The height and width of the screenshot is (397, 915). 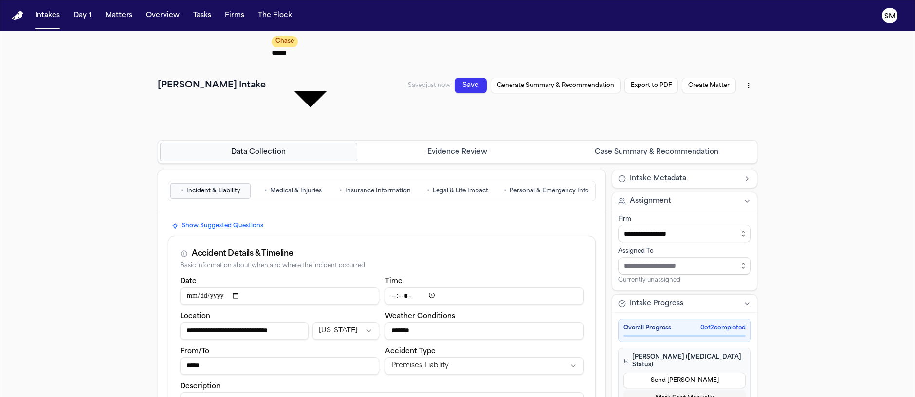 What do you see at coordinates (649, 281) in the screenshot?
I see `span: Currently unassigned` at bounding box center [649, 281].